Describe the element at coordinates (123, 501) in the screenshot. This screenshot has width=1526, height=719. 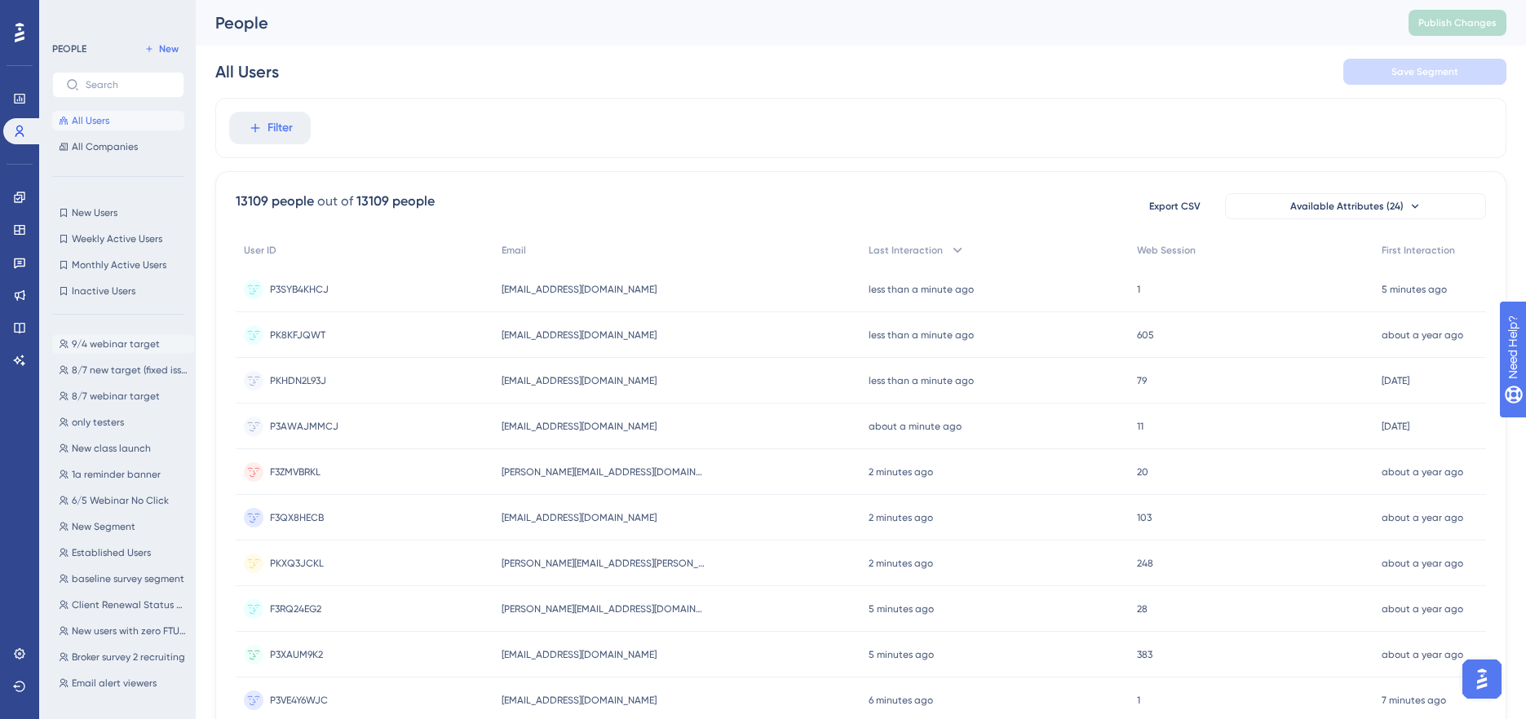
I see `button: 6/5 Webinar No Click` at that location.